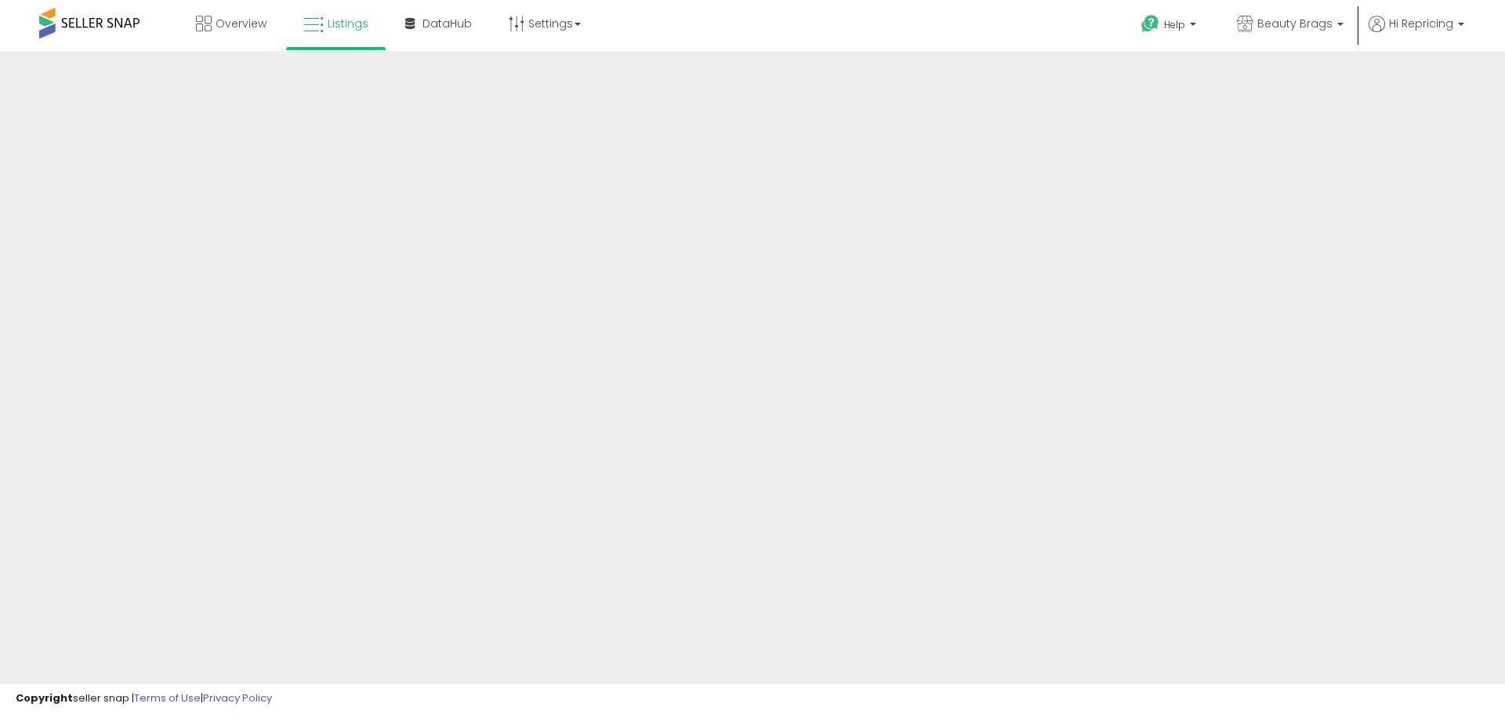 The image size is (1505, 714). I want to click on span: Hi Repricing, so click(1421, 24).